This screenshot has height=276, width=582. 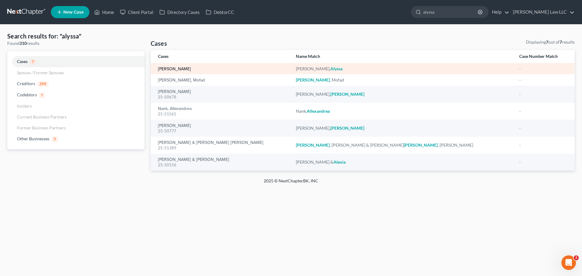 I want to click on div: Displaying out of results, so click(x=550, y=42).